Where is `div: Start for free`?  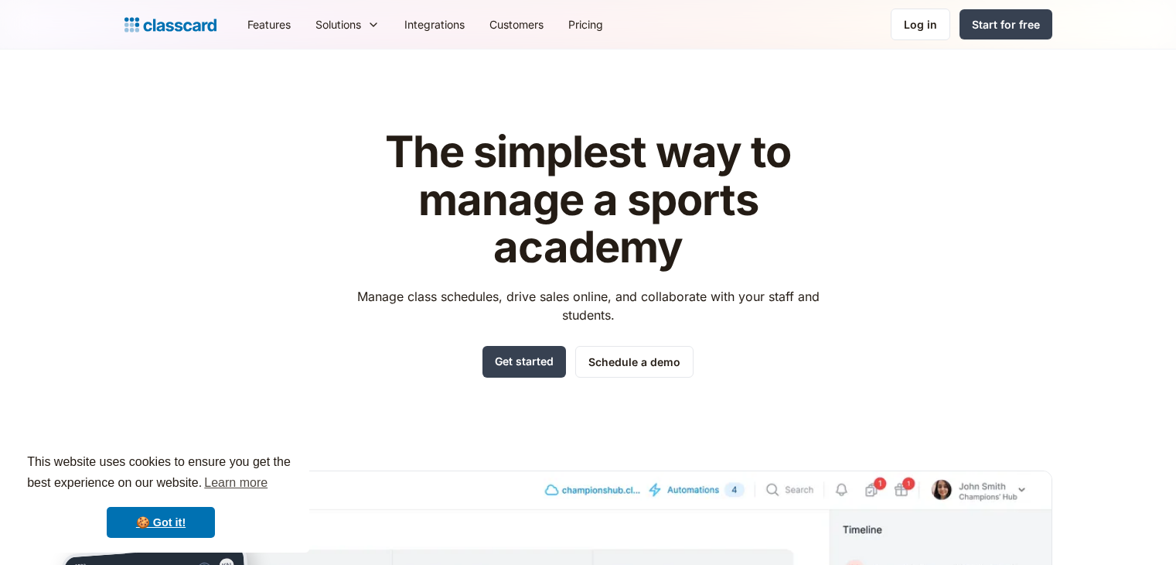 div: Start for free is located at coordinates (1006, 24).